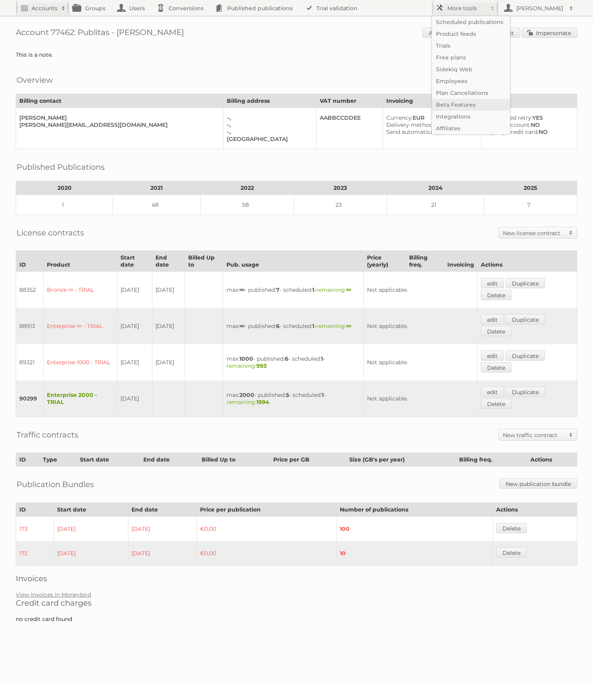 Image resolution: width=593 pixels, height=684 pixels. Describe the element at coordinates (549, 33) in the screenshot. I see `a: Impersonate` at that location.